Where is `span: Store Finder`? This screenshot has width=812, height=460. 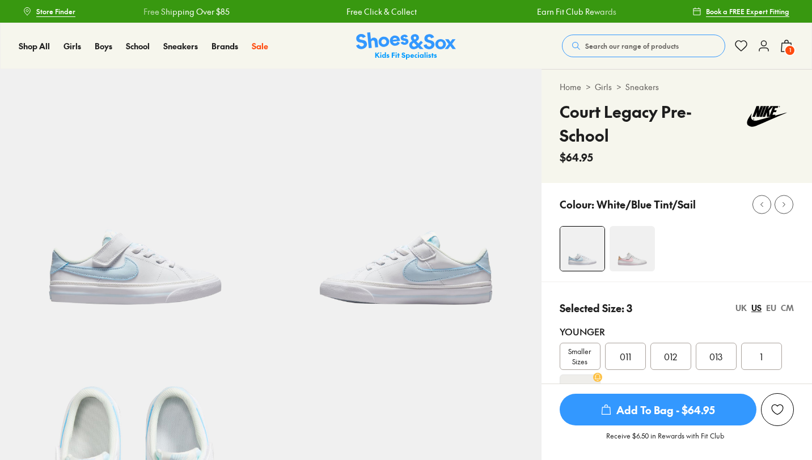 span: Store Finder is located at coordinates (56, 11).